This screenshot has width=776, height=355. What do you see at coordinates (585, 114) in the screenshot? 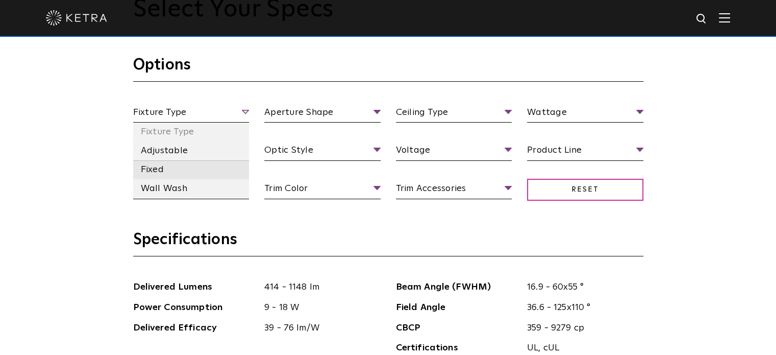
I see `span: Wattage` at bounding box center [585, 114].